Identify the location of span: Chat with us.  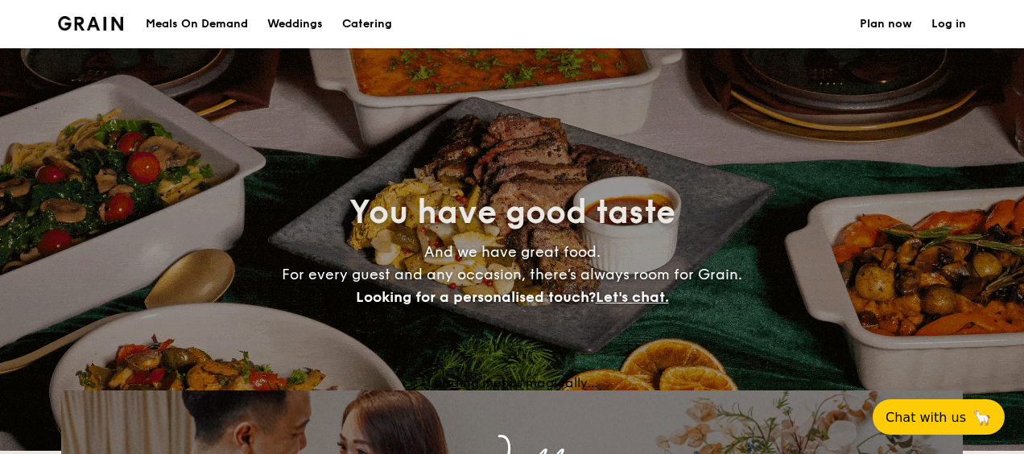
(926, 417).